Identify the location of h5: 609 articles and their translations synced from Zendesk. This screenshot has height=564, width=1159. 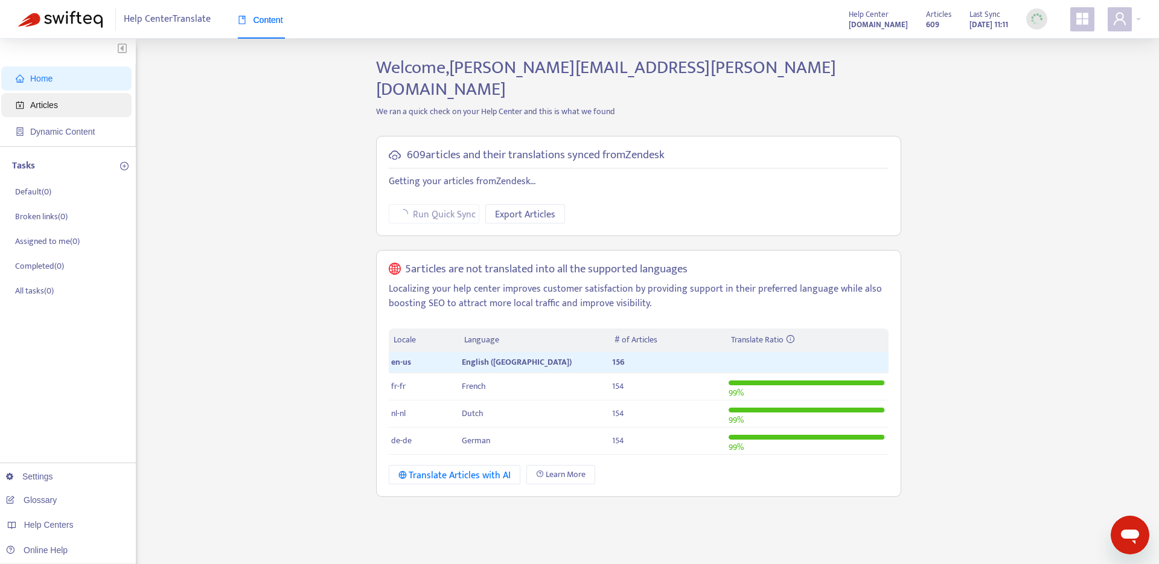
(535, 155).